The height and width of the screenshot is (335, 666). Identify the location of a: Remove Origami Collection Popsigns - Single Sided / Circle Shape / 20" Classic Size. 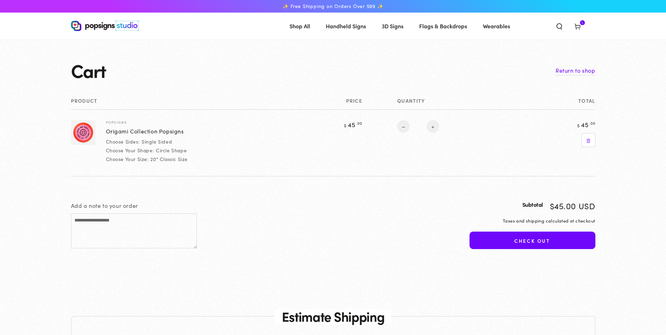
(588, 140).